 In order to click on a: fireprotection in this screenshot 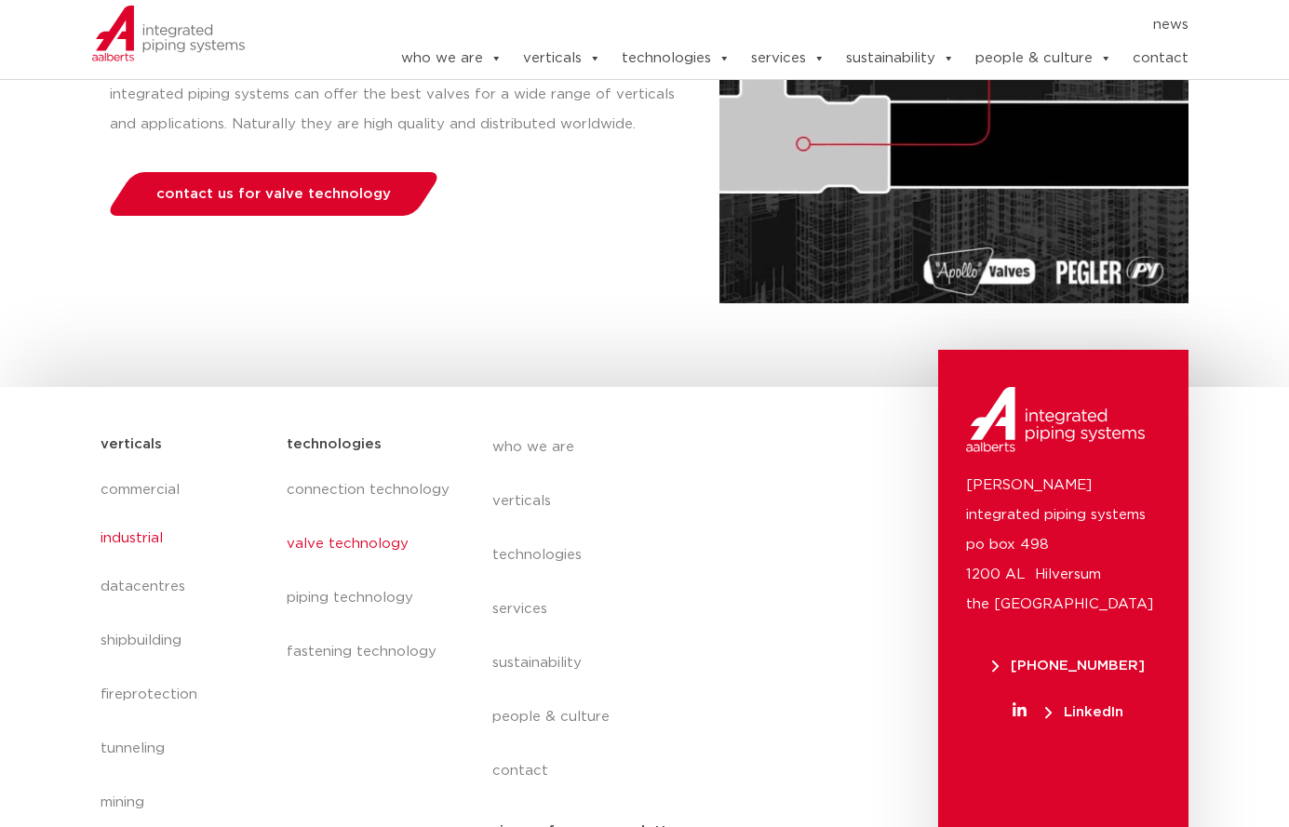, I will do `click(184, 695)`.